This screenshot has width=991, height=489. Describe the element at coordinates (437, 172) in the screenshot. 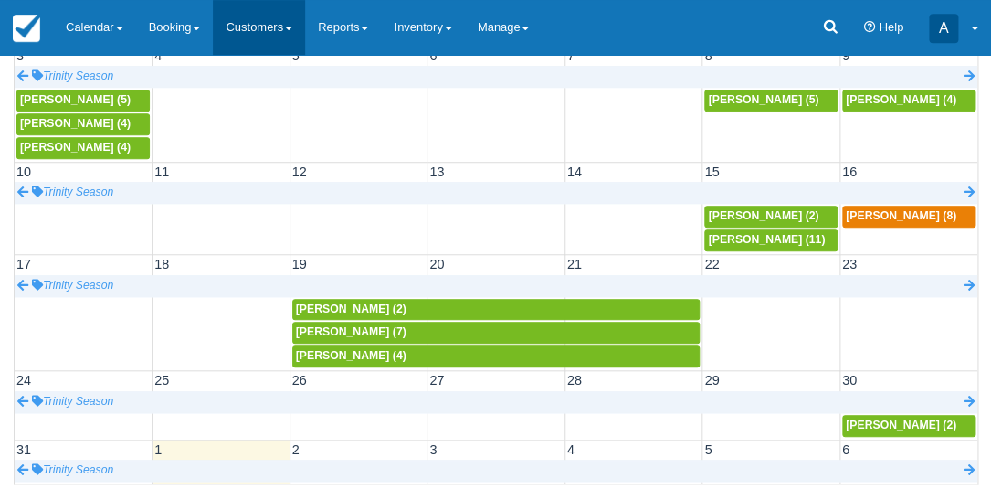

I see `span: 13` at that location.